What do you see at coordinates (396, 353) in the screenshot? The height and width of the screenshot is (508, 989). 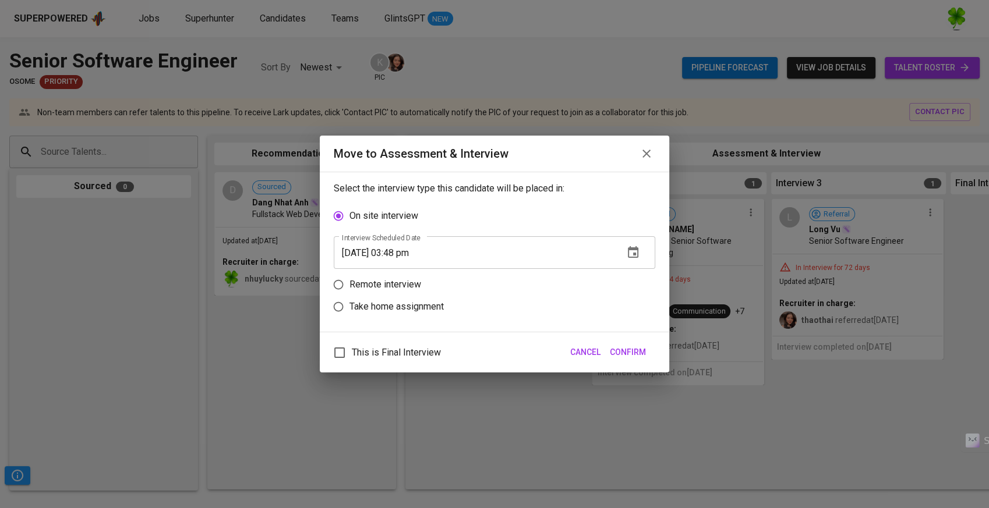 I see `span: This is Final Interview` at bounding box center [396, 353].